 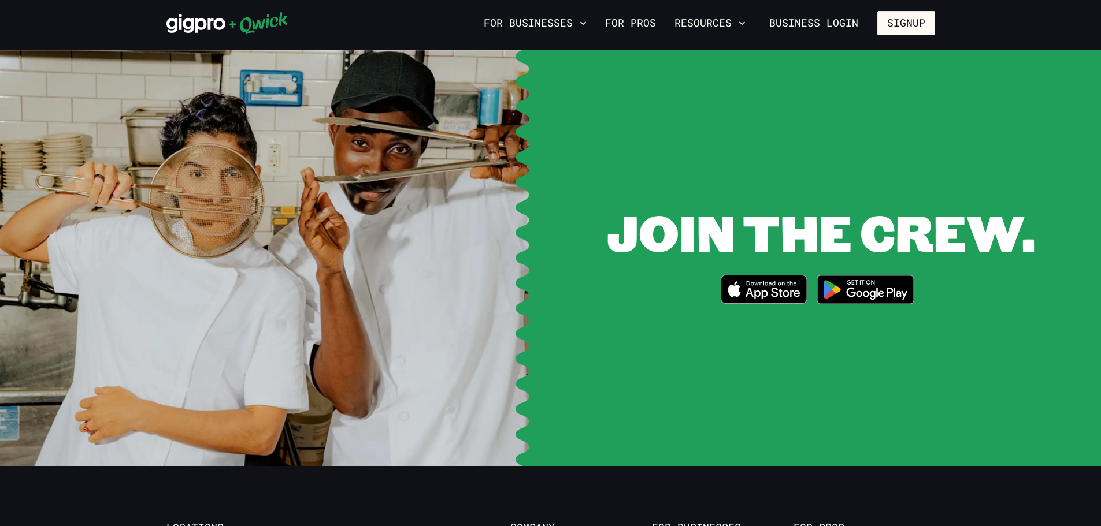 What do you see at coordinates (866, 290) in the screenshot?
I see `img: Get it on Google Play` at bounding box center [866, 290].